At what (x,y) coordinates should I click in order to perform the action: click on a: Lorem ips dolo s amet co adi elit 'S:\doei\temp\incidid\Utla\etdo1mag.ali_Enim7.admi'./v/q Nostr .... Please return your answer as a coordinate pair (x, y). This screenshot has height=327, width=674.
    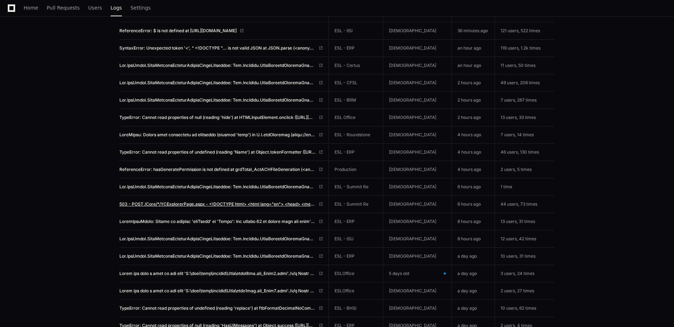
    Looking at the image, I should click on (221, 291).